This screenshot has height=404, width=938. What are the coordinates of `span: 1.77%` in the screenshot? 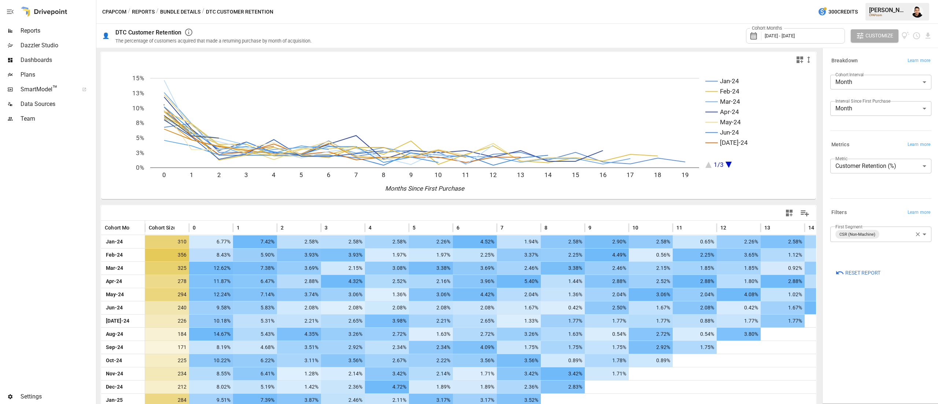 It's located at (784, 321).